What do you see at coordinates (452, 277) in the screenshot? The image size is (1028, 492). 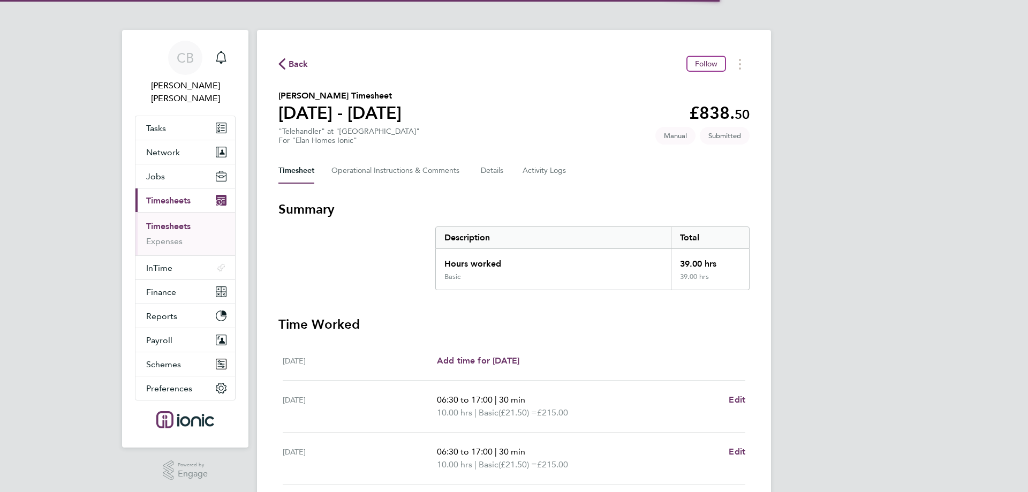 I see `div: Basic` at bounding box center [452, 277].